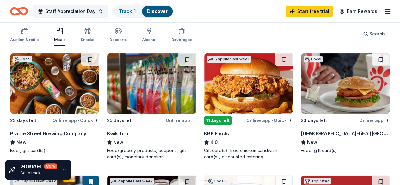  Describe the element at coordinates (24, 40) in the screenshot. I see `div: Auction & raffle` at that location.